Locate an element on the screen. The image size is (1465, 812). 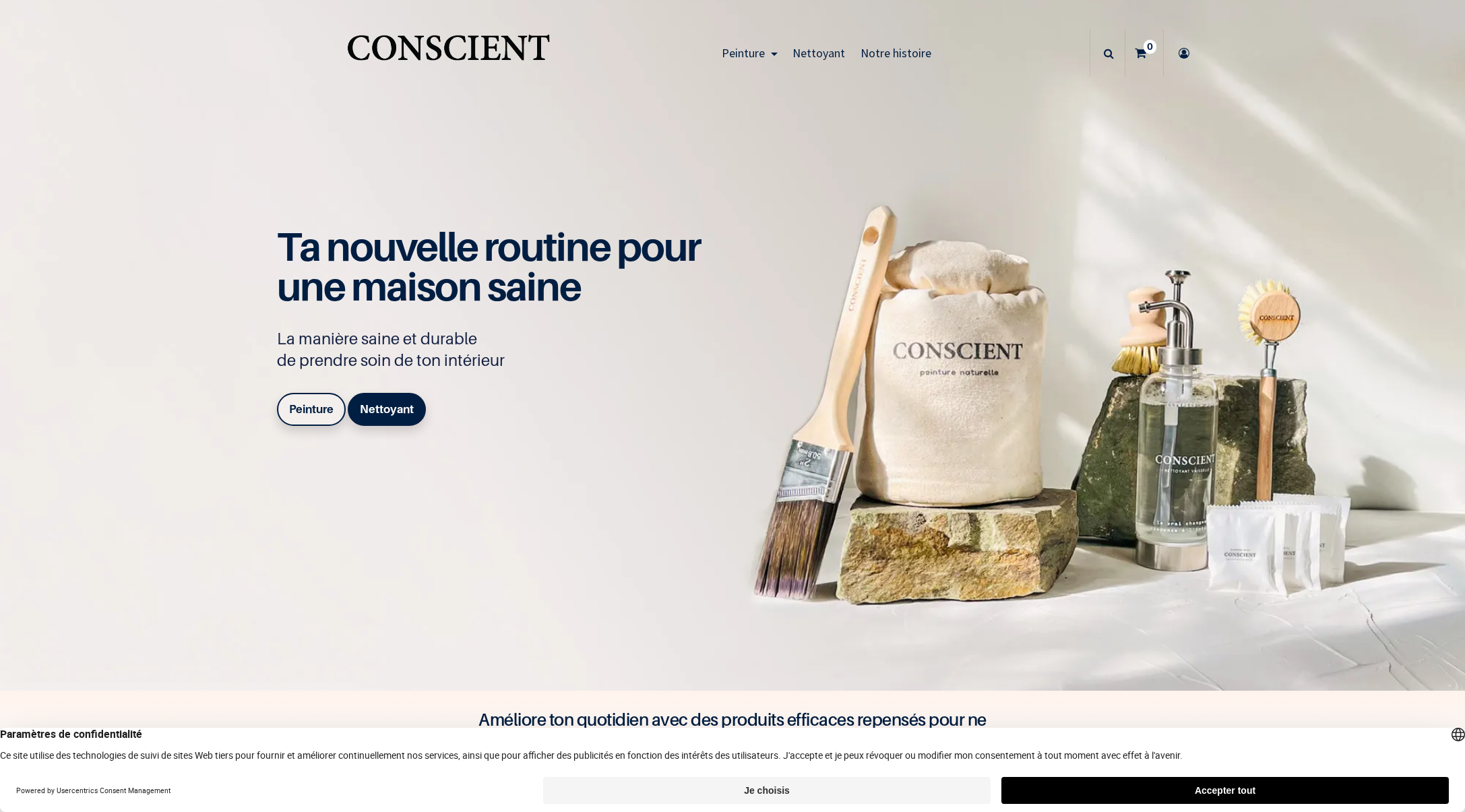
b: Peinture is located at coordinates (311, 409).